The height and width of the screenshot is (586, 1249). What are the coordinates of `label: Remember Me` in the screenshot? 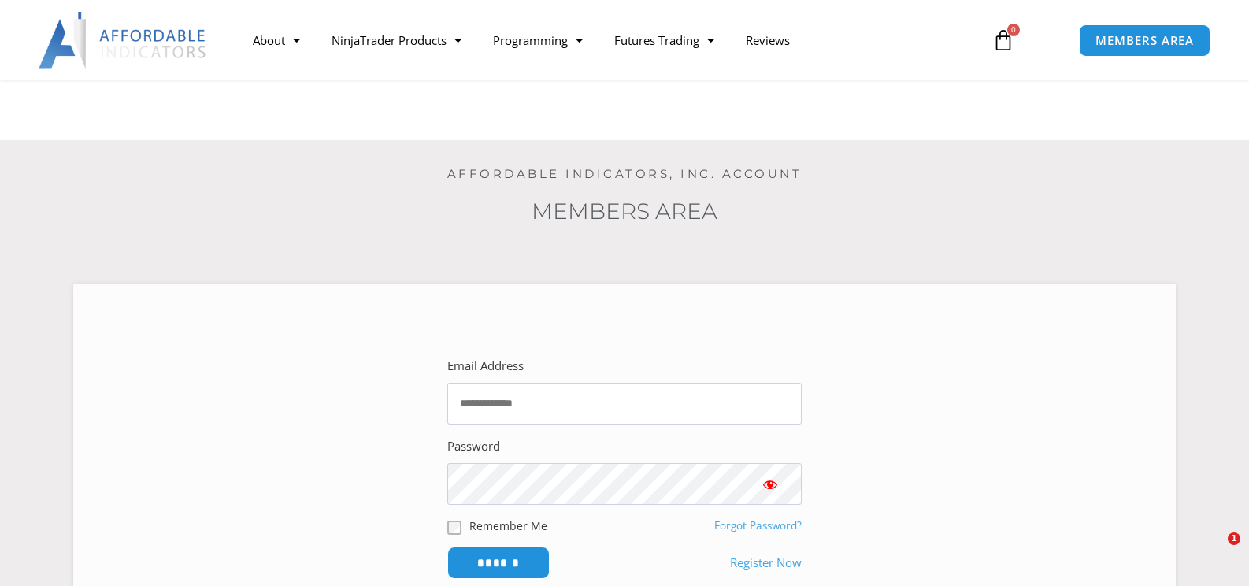 It's located at (508, 525).